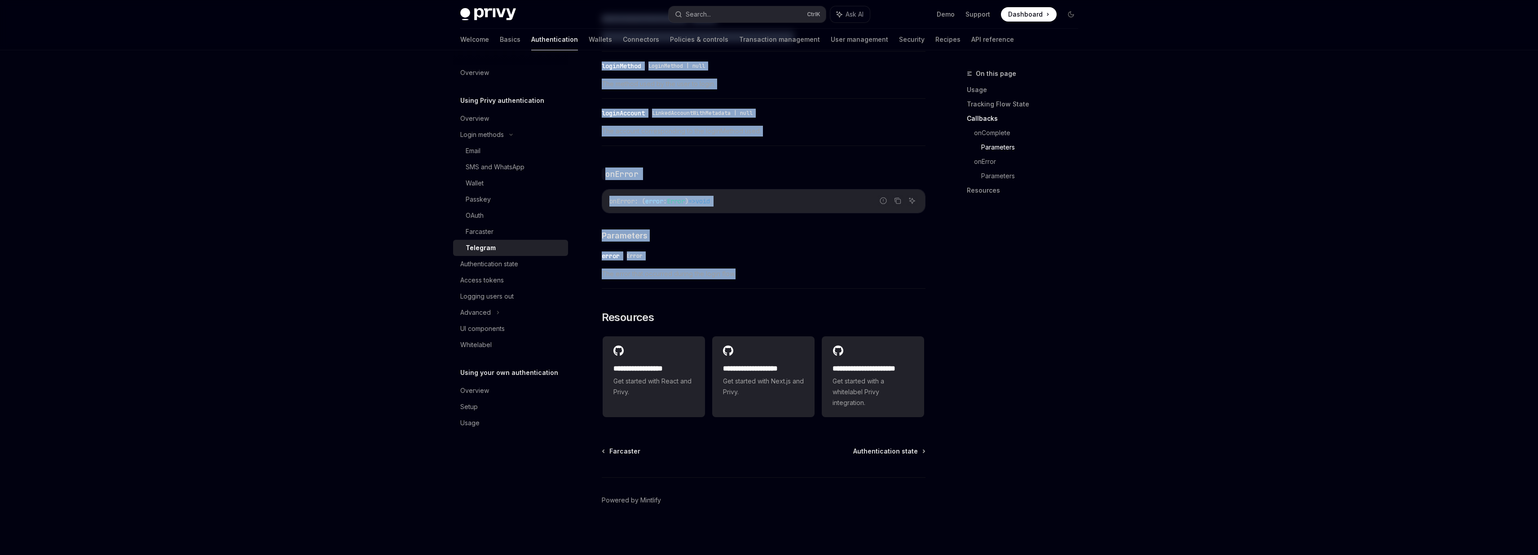 Image resolution: width=1538 pixels, height=555 pixels. Describe the element at coordinates (1026, 104) in the screenshot. I see `a: Tracking Flow State` at that location.